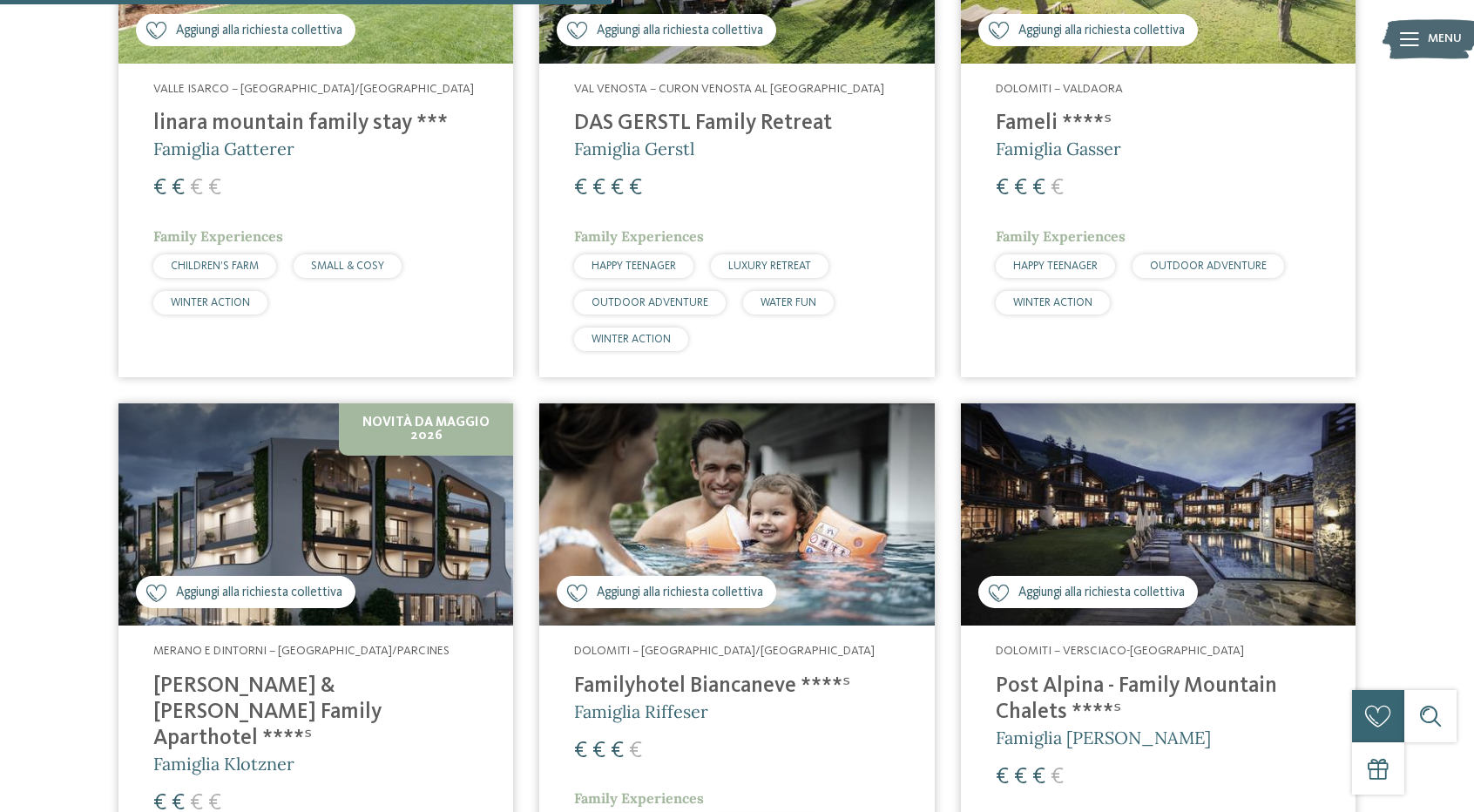 This screenshot has width=1474, height=812. What do you see at coordinates (641, 711) in the screenshot?
I see `span: Famiglia Riffeser` at bounding box center [641, 711].